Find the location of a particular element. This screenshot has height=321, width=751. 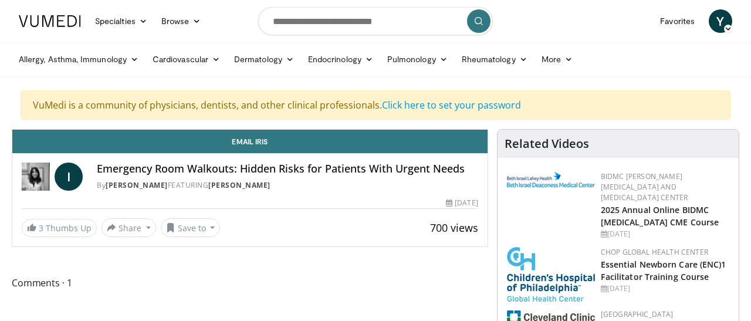

button: Save to is located at coordinates (191, 228).